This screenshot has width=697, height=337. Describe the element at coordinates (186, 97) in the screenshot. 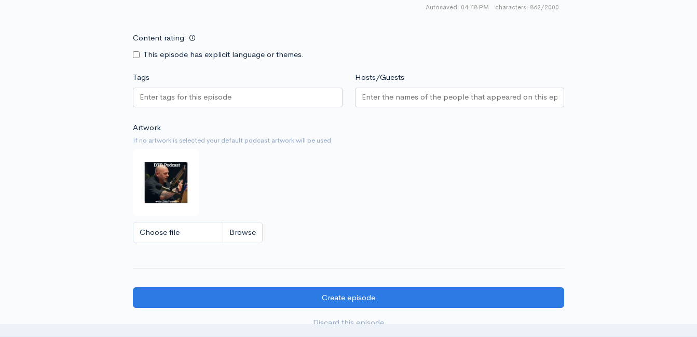

I see `input: Enter tags for this episode` at that location.